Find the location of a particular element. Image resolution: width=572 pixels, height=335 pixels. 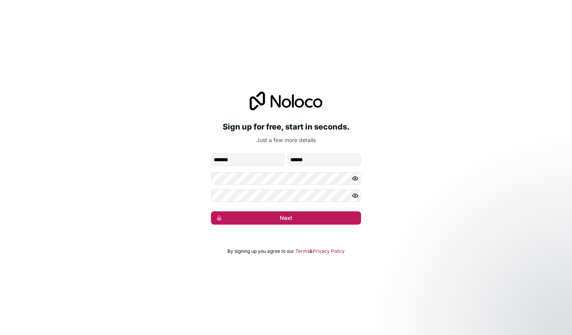

span: By signing up you agree to our is located at coordinates (261, 251).